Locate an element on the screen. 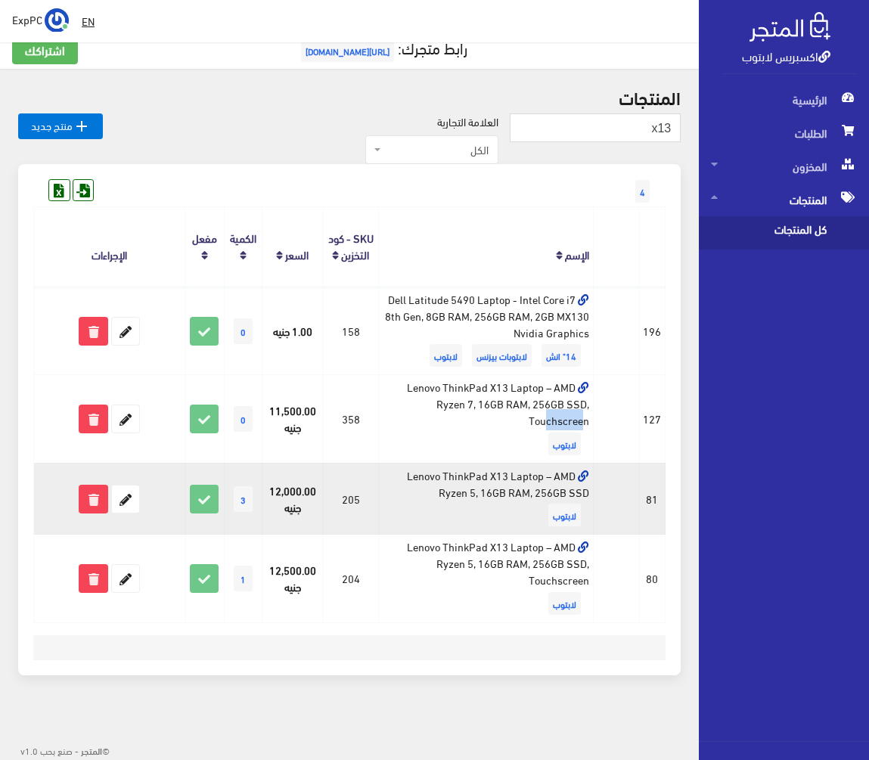  a: السعر is located at coordinates (297, 254).